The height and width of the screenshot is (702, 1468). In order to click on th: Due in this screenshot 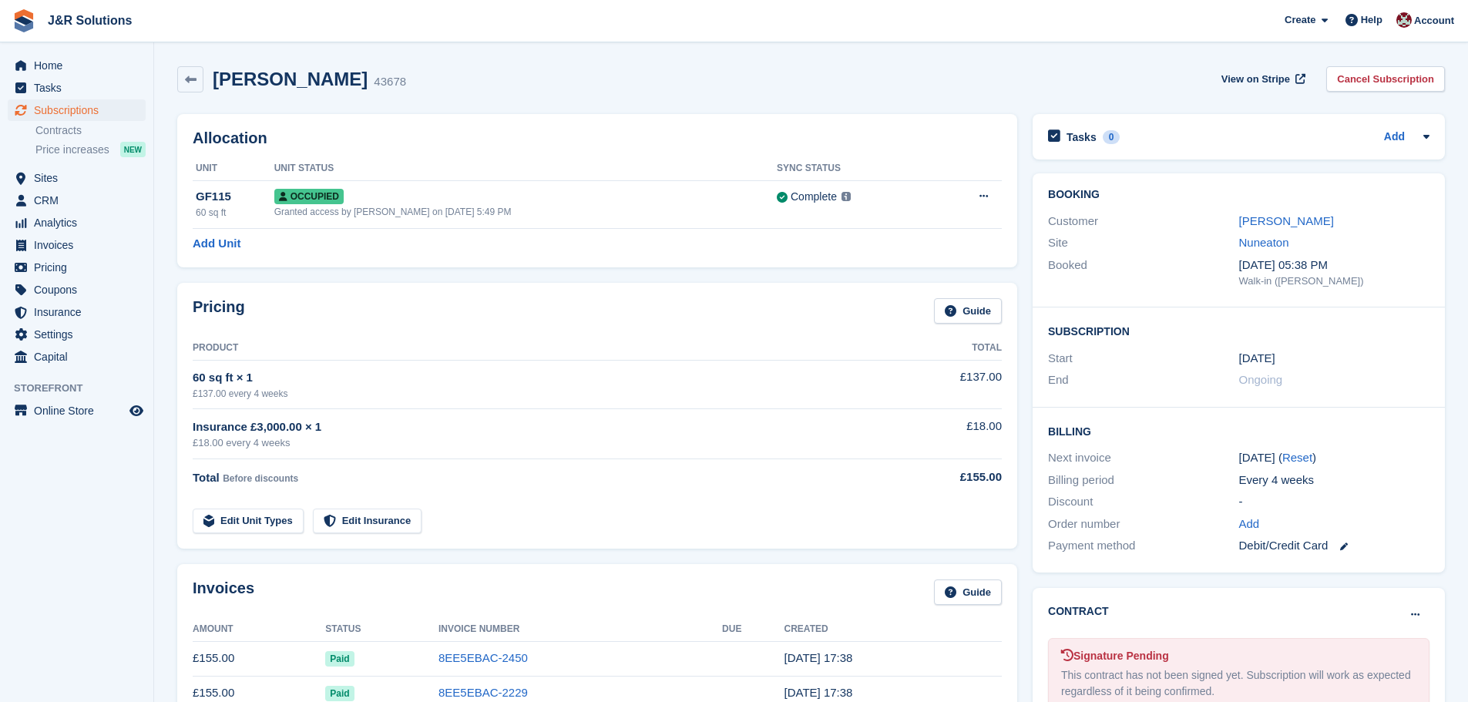, I will do `click(753, 630)`.